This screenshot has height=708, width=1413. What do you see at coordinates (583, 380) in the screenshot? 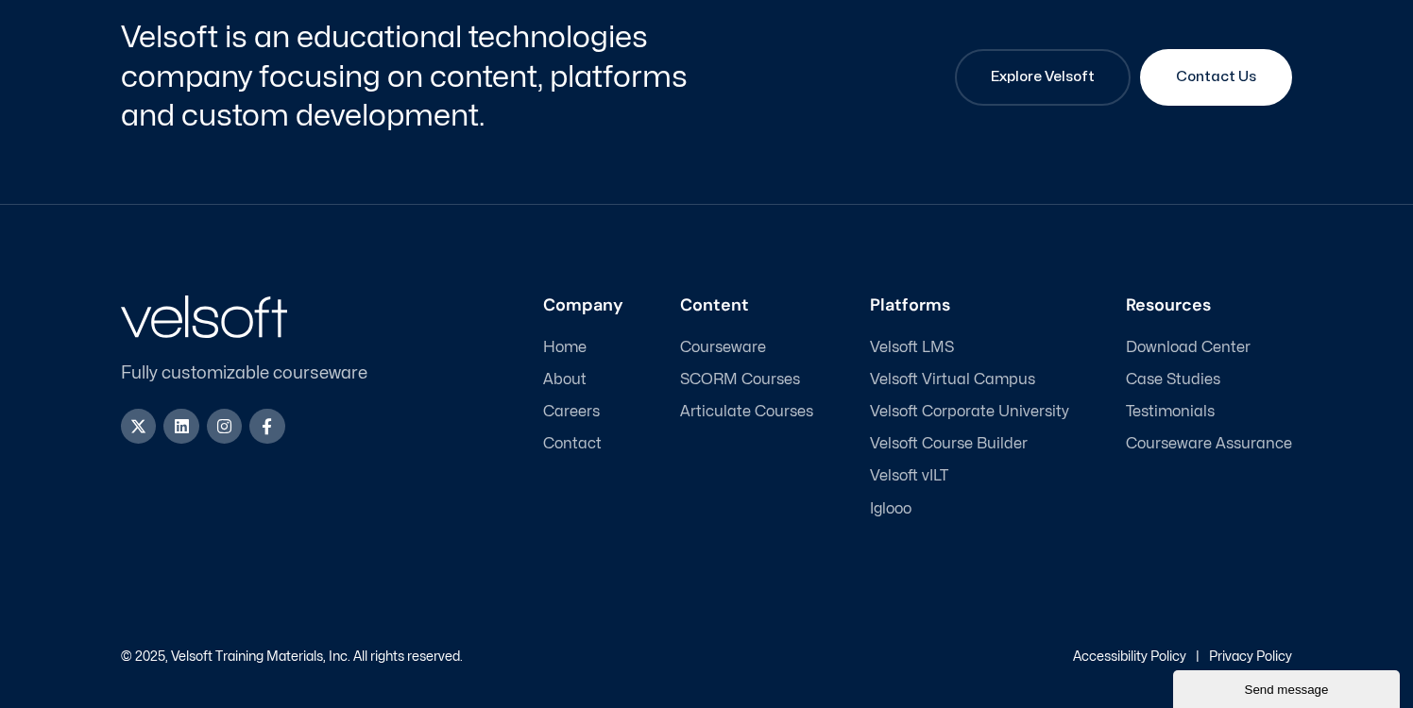
I see `a: About` at bounding box center [583, 380].